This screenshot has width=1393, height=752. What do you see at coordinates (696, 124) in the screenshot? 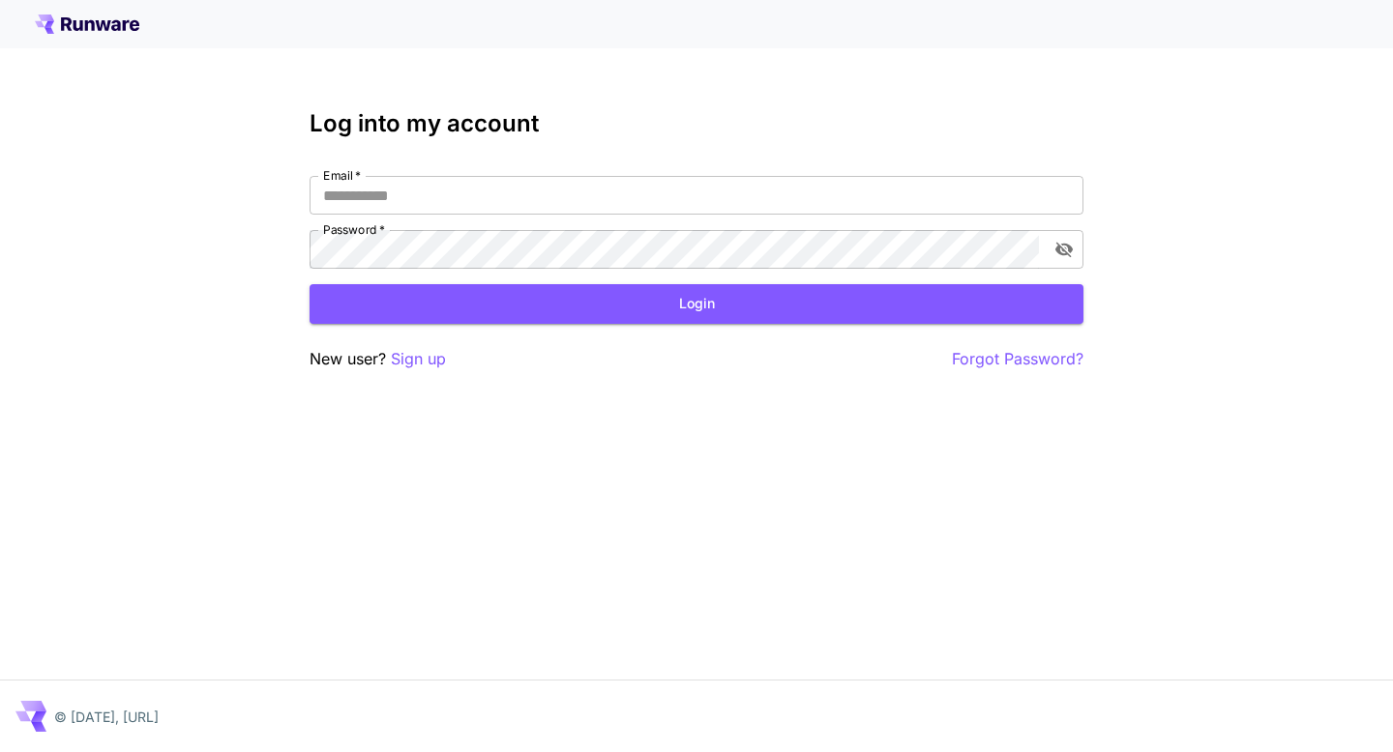
I see `h3: Log into my account` at bounding box center [696, 124].